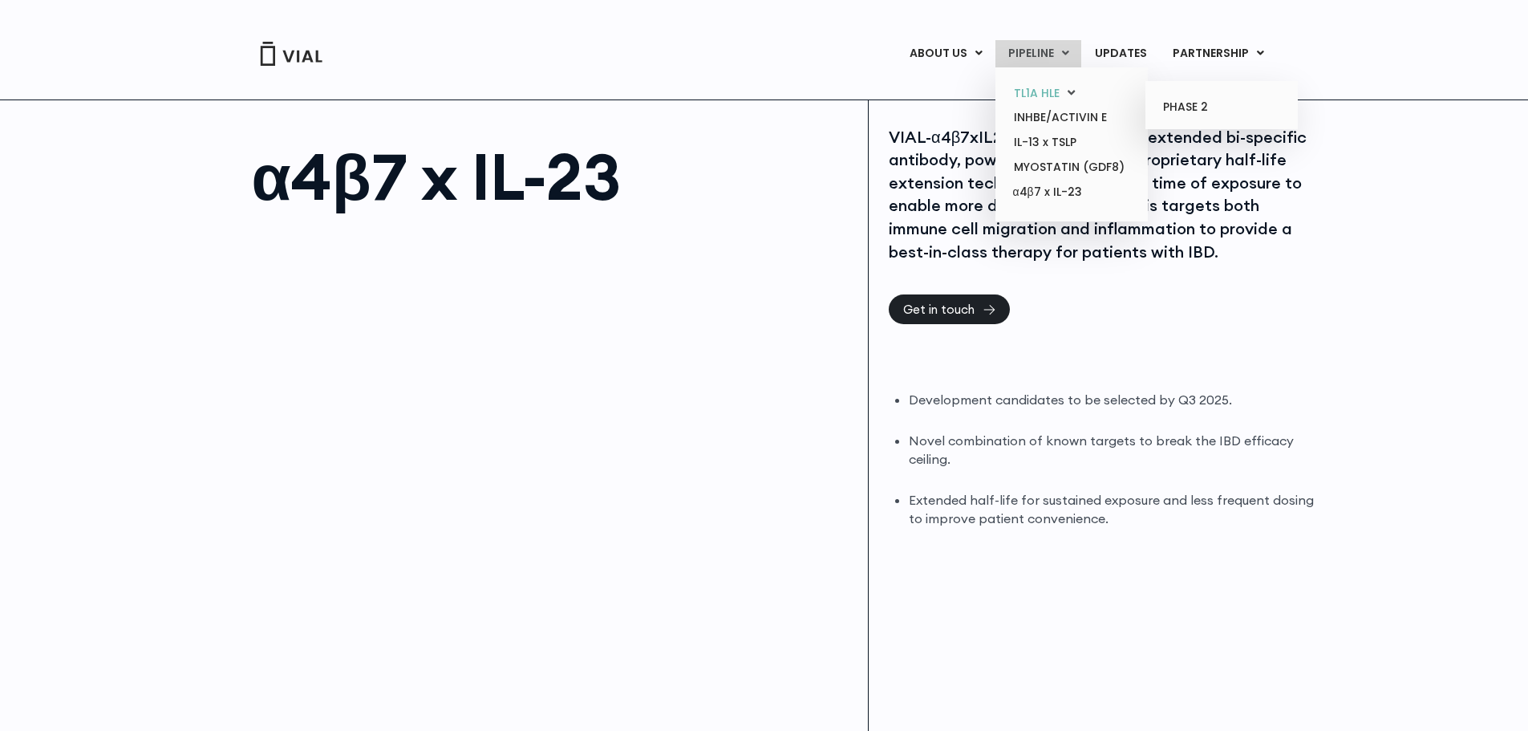 This screenshot has height=731, width=1528. I want to click on a: INHBE/ACTIVIN E, so click(1071, 117).